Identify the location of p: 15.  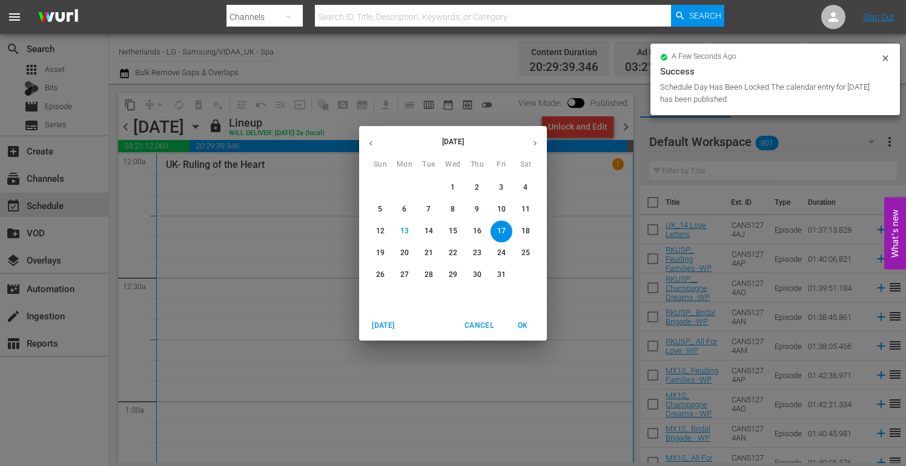
(453, 231).